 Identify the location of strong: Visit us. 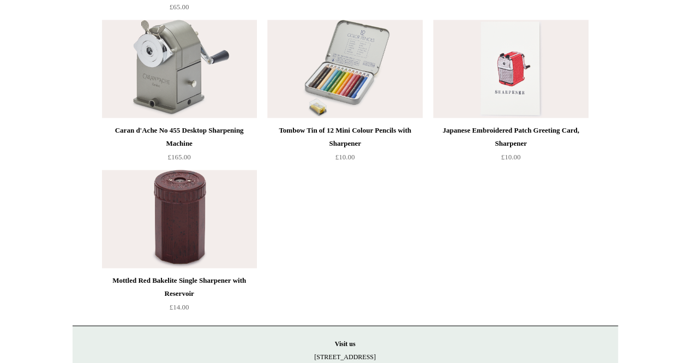
(345, 343).